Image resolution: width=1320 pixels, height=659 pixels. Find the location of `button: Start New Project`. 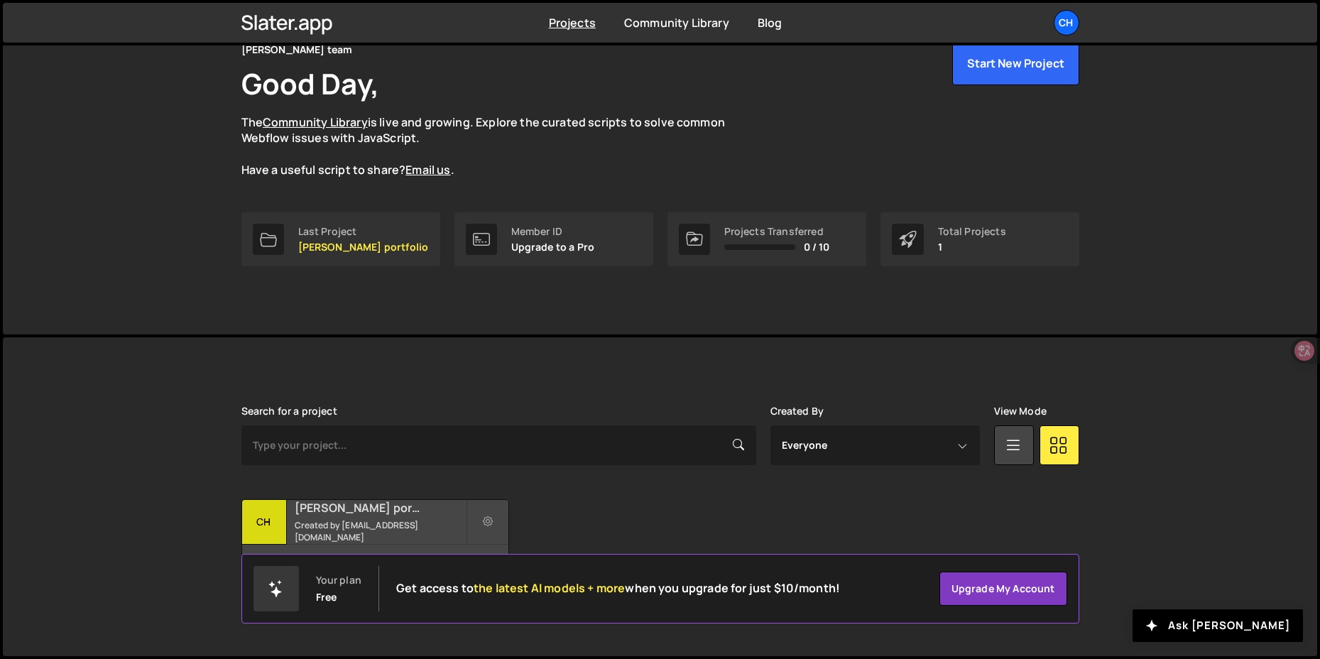

button: Start New Project is located at coordinates (1015, 63).